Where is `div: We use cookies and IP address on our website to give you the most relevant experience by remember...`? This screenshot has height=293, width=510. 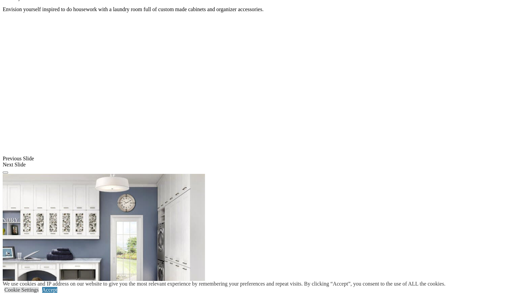 div: We use cookies and IP address on our website to give you the most relevant experience by remember... is located at coordinates (224, 284).